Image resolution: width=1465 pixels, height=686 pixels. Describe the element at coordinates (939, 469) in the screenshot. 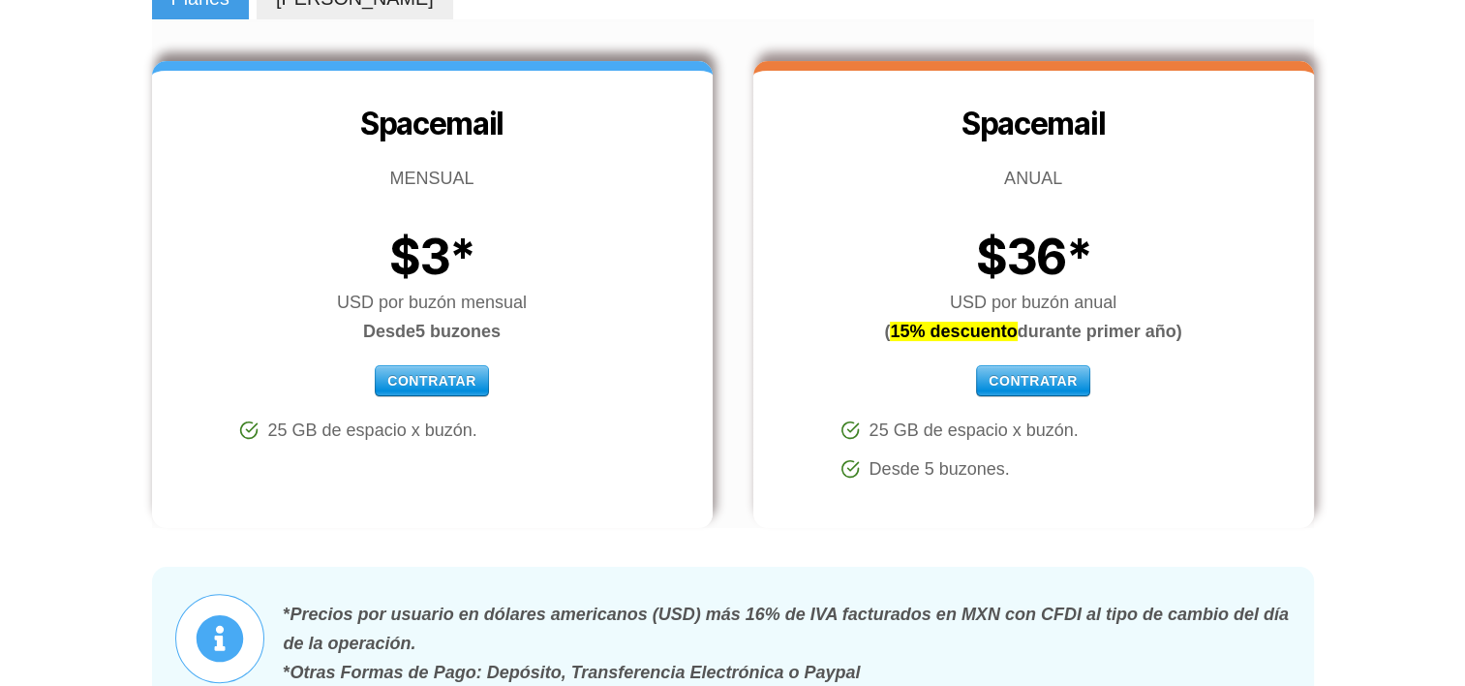

I see `span: Desde 5 buzones.` at that location.